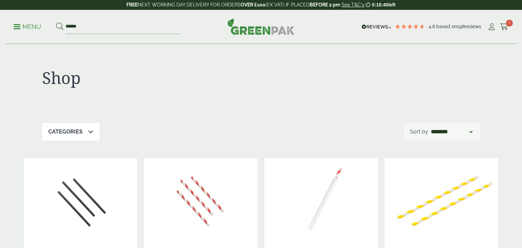 This screenshot has width=522, height=248. I want to click on img: 2920015BGA 8inch Yellow and White Striped Paper Straw 6mm, so click(442, 201).